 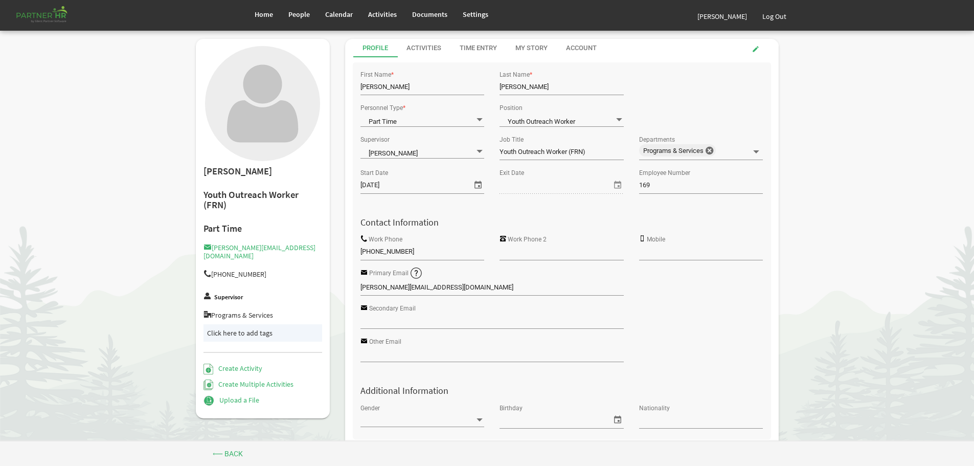 What do you see at coordinates (233, 368) in the screenshot?
I see `a: Create Activity` at bounding box center [233, 368].